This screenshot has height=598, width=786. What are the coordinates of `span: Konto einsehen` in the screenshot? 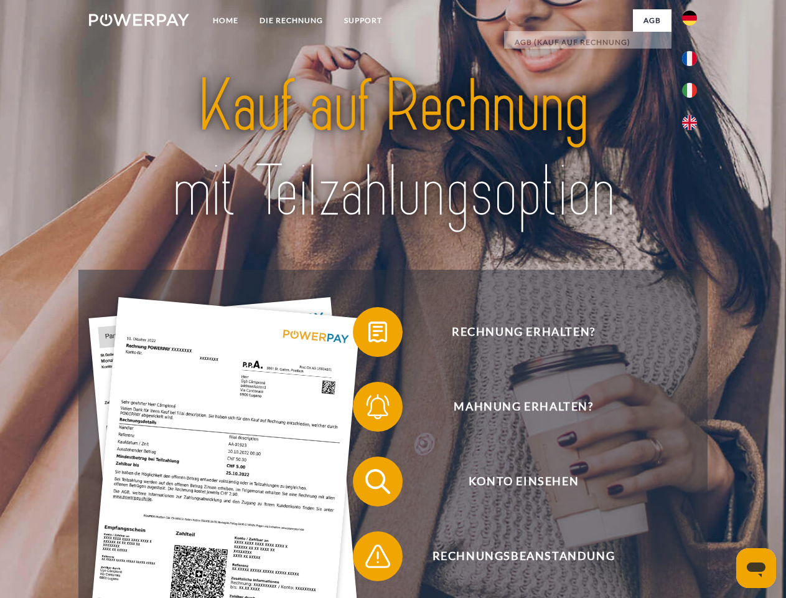 It's located at (524, 481).